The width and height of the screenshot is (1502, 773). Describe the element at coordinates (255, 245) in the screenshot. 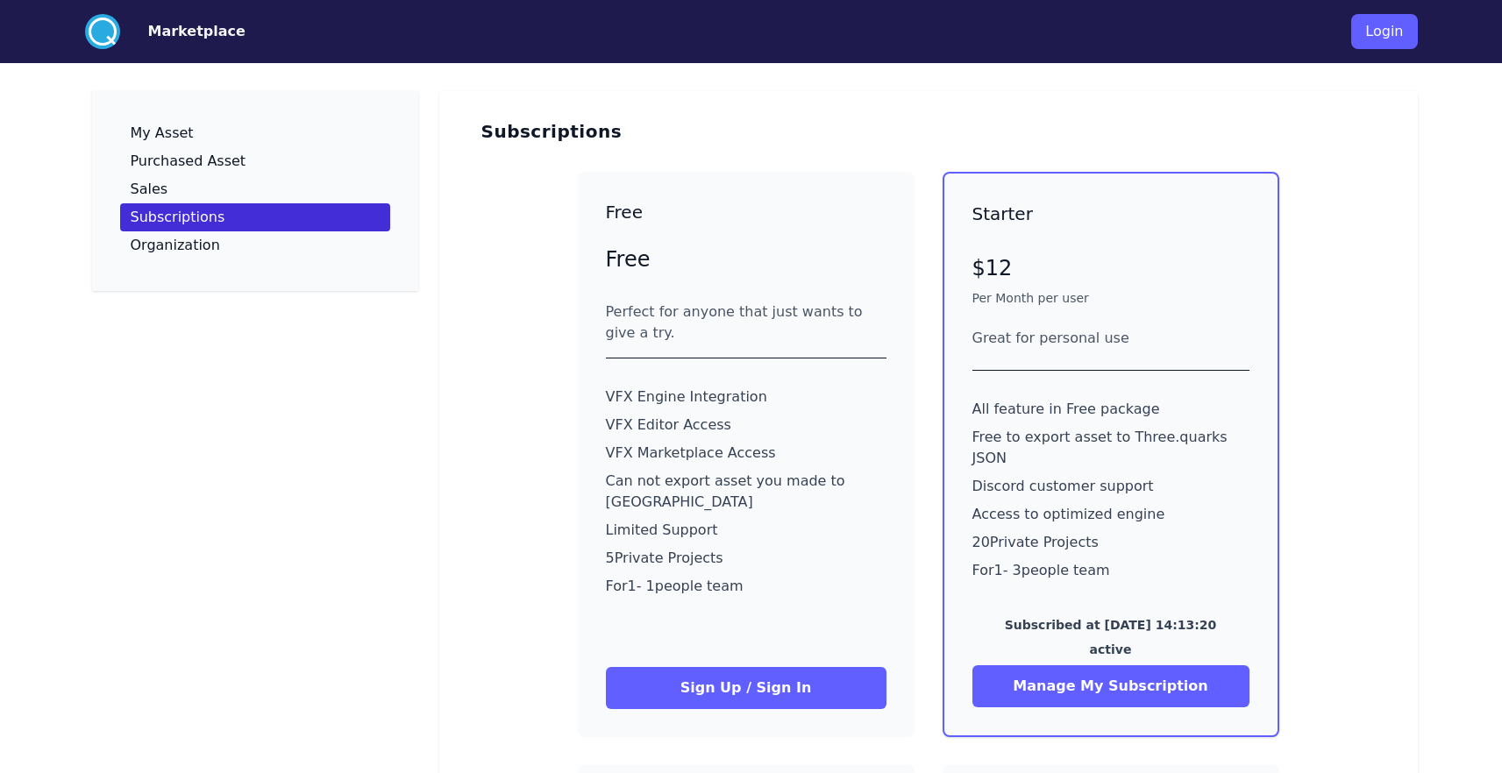

I see `a: Organization` at that location.